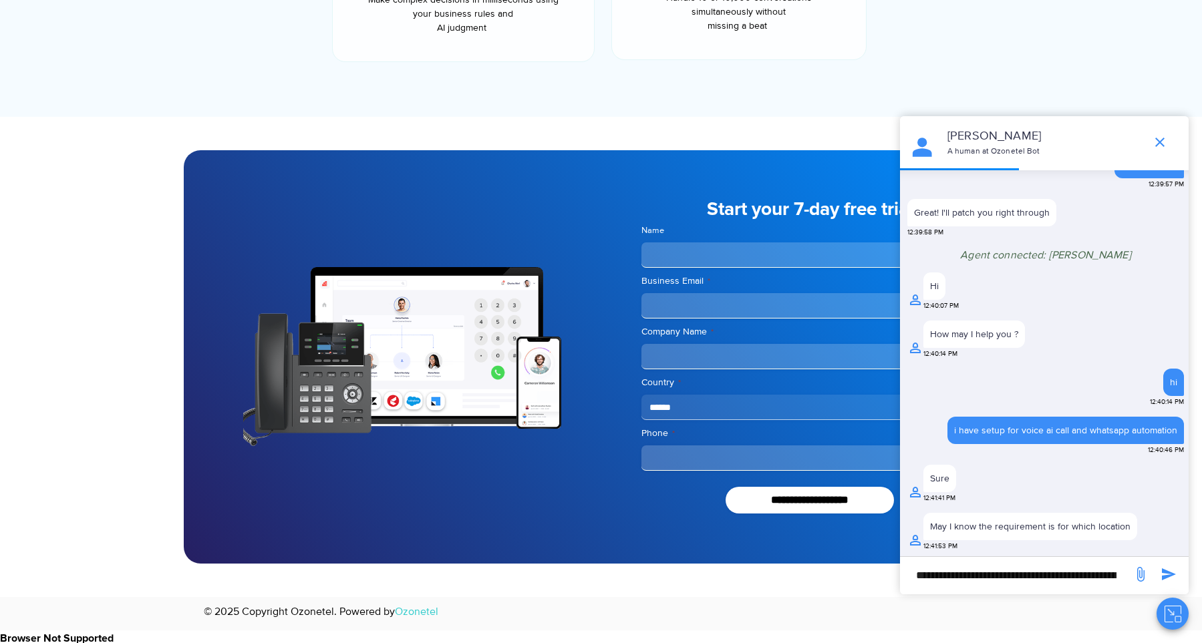 This screenshot has width=1202, height=643. Describe the element at coordinates (1030, 526) in the screenshot. I see `div: May I know the requirement is for which location` at that location.